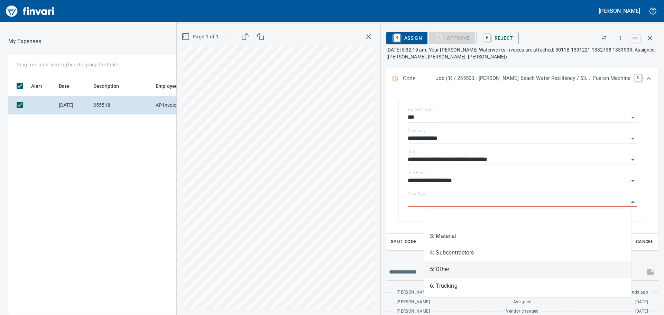 The image size is (664, 315). What do you see at coordinates (527, 286) in the screenshot?
I see `li: 6: Trucking` at bounding box center [527, 286].